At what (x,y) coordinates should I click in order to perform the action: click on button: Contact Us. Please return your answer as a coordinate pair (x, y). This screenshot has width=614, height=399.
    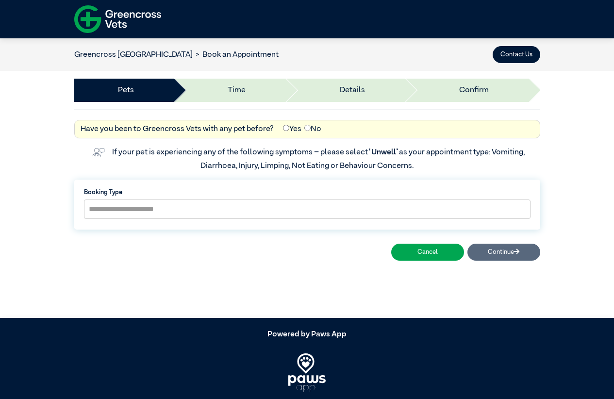
    Looking at the image, I should click on (516, 54).